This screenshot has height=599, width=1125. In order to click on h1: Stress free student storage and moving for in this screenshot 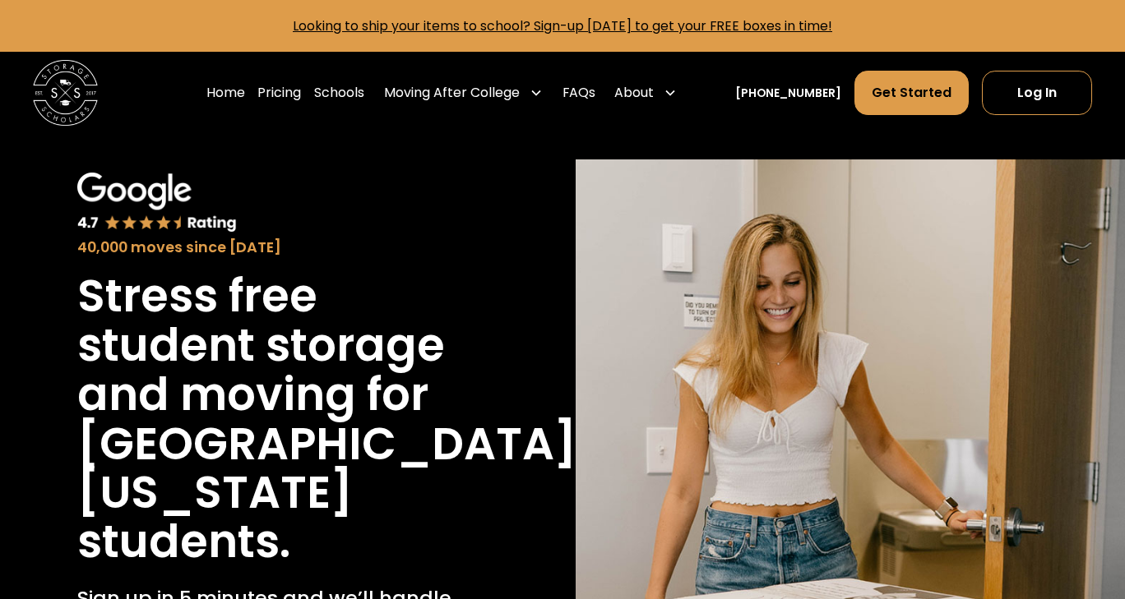, I will do `click(275, 346)`.